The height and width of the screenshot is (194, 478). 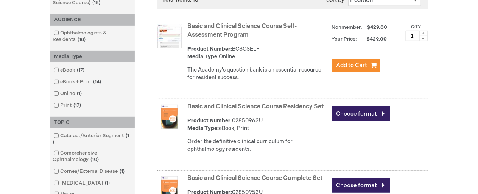 I want to click on a: Basic and Clinical Science Course Self-Assessment Program, so click(x=242, y=31).